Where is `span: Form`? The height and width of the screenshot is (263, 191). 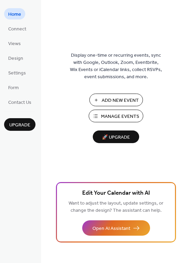
span: Form is located at coordinates (13, 88).